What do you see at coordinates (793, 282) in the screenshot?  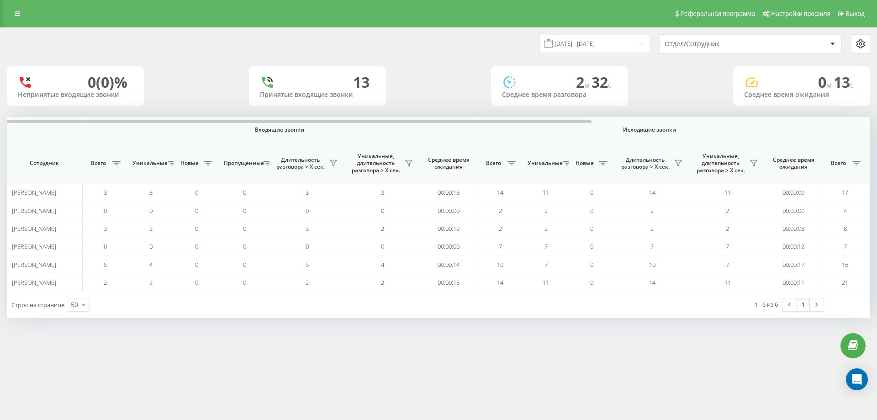 I see `td: 00:00:11` at bounding box center [793, 282].